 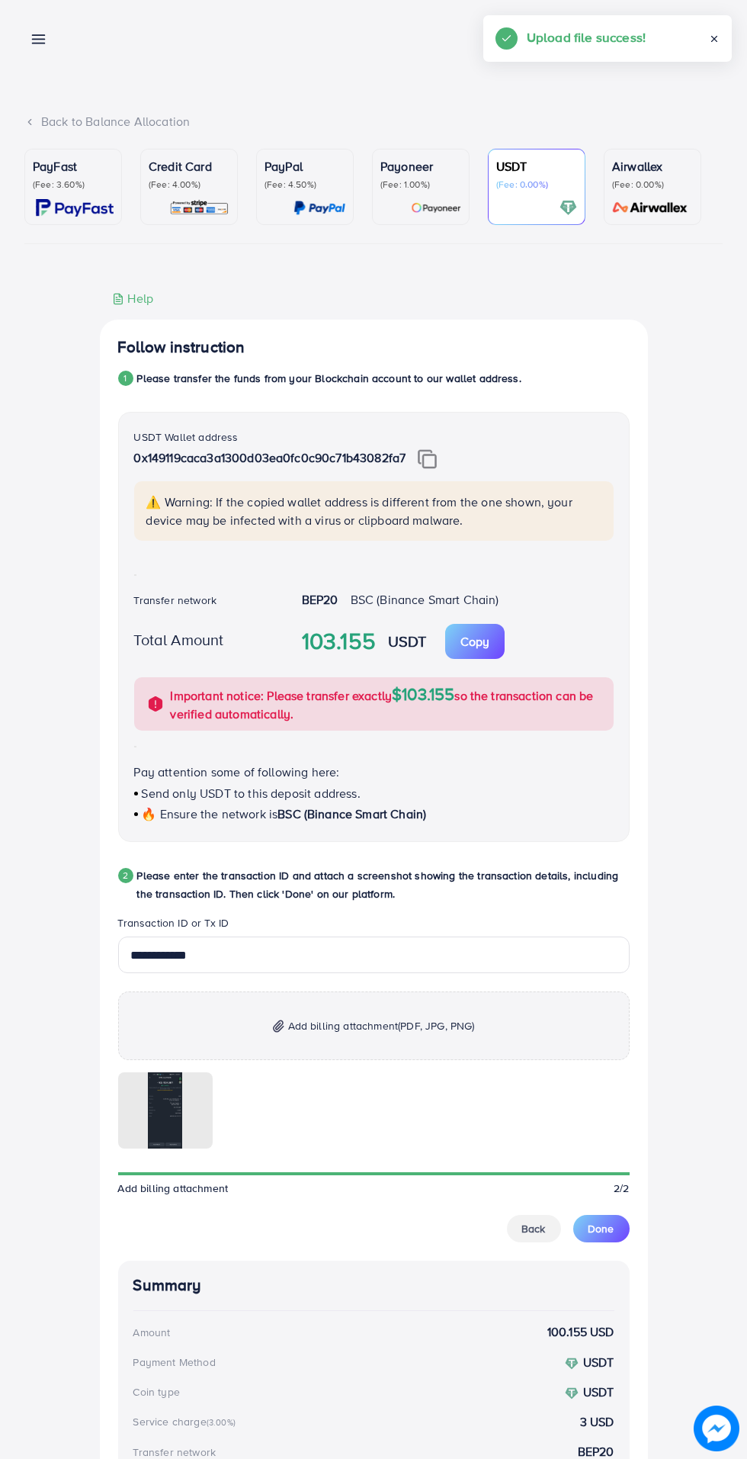 What do you see at coordinates (717, 1428) in the screenshot?
I see `img: image` at bounding box center [717, 1428].